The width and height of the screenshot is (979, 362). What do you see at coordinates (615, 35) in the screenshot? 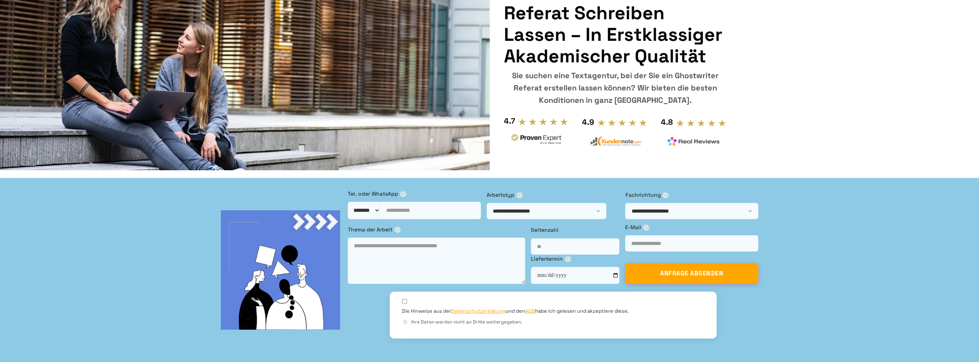
I see `h1: Referat schreiben lassen – In erstklassiger akademischer Qualität` at bounding box center [615, 35].